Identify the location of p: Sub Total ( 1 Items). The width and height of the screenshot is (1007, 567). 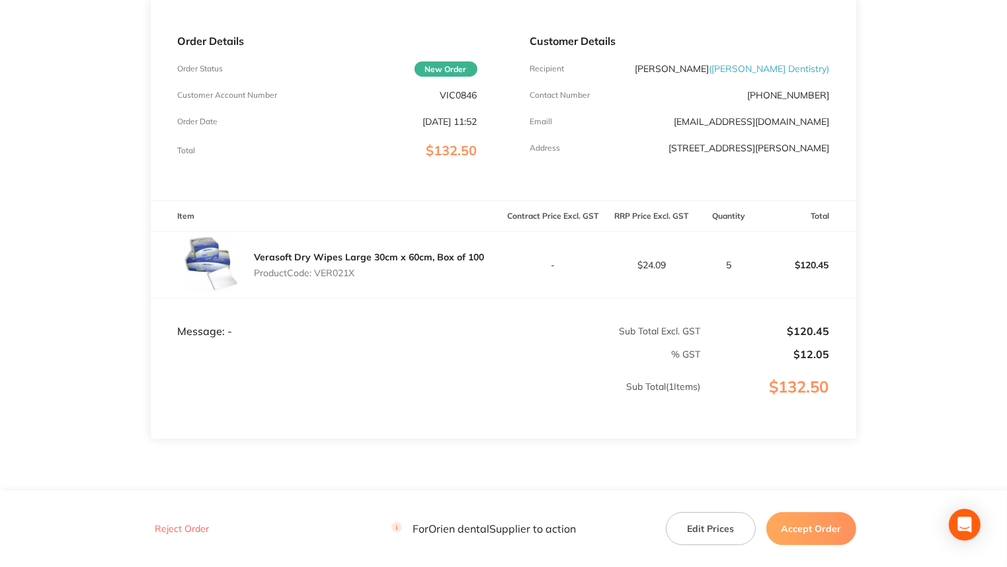
(426, 400).